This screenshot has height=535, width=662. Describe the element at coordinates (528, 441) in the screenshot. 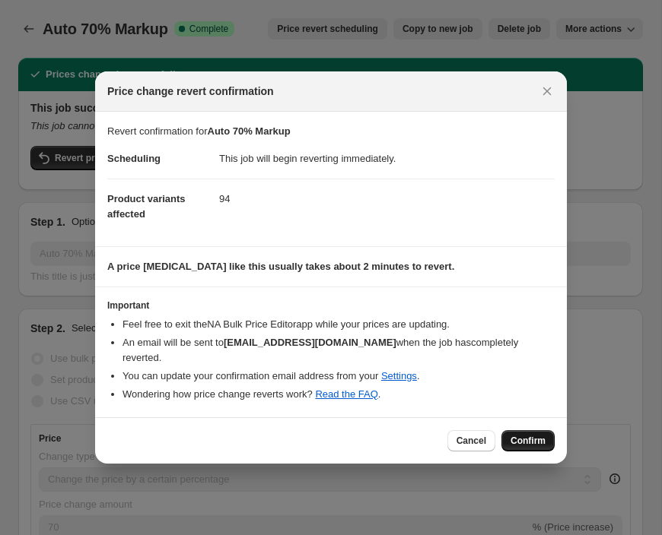

I see `button: Confirm` at that location.